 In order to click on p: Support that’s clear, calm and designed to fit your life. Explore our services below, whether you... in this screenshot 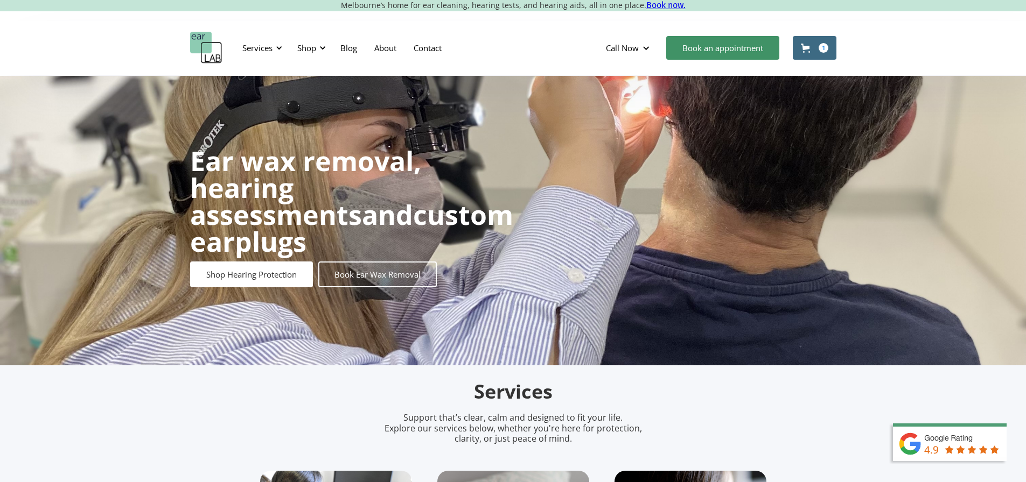, I will do `click(513, 429)`.